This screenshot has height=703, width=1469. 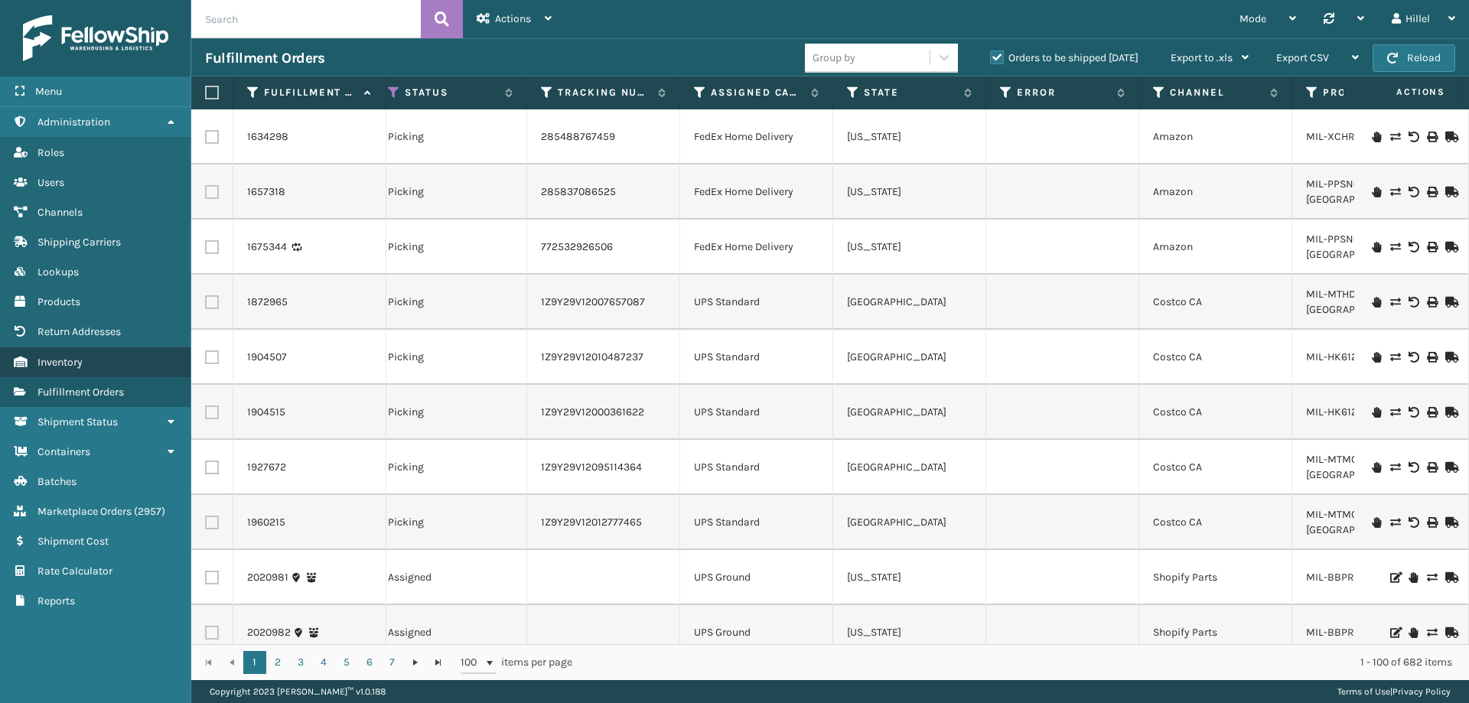 I want to click on a: Go to the next page, so click(x=416, y=663).